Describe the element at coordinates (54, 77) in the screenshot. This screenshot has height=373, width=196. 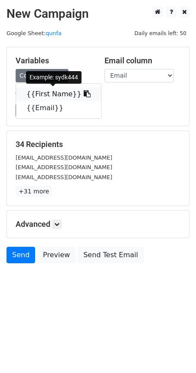
I see `div: Example: sydk444` at that location.